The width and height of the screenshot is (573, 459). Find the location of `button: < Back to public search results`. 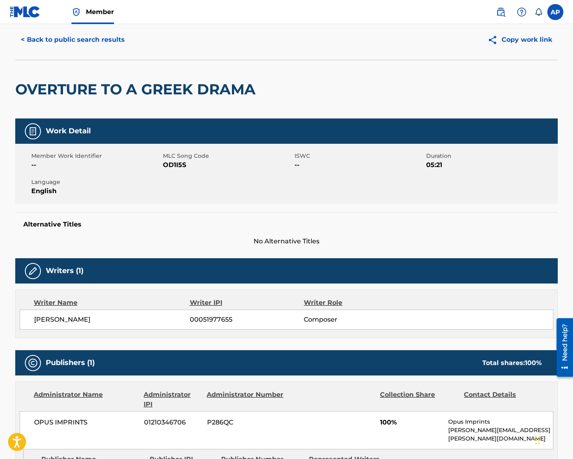

button: < Back to public search results is located at coordinates (73, 40).